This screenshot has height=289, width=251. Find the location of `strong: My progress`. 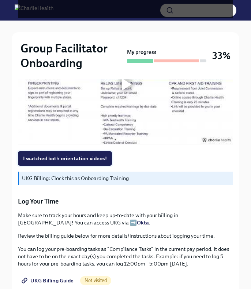

strong: My progress is located at coordinates (142, 52).